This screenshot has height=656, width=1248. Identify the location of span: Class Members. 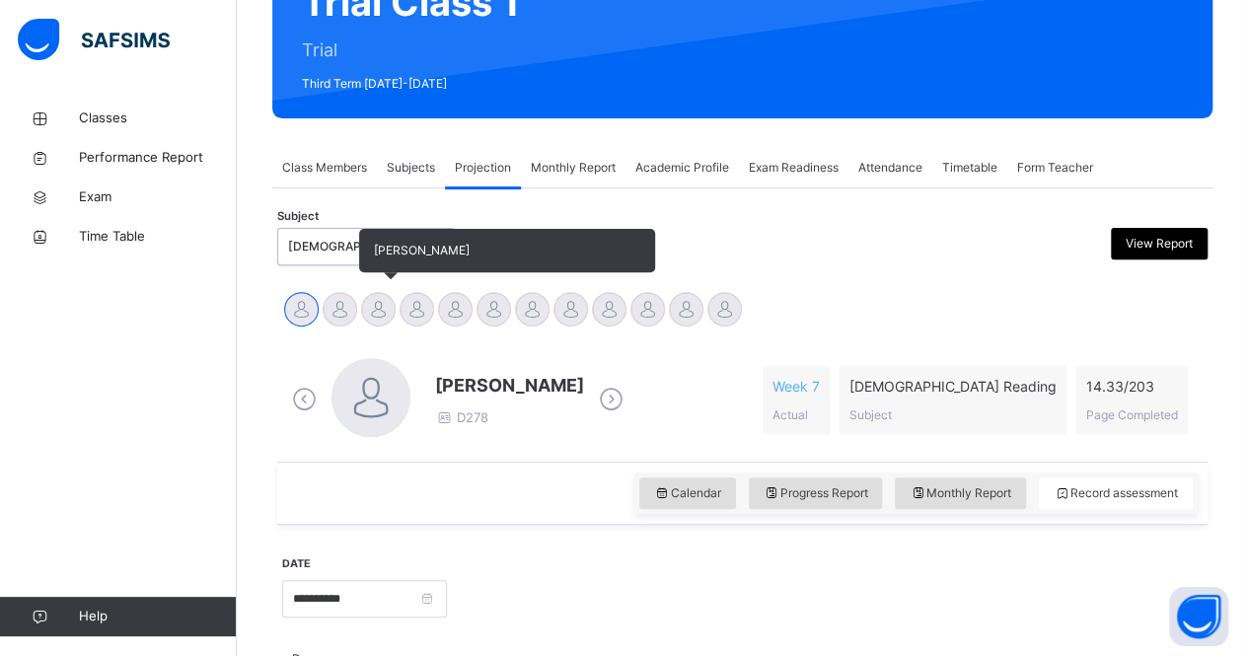
(325, 168).